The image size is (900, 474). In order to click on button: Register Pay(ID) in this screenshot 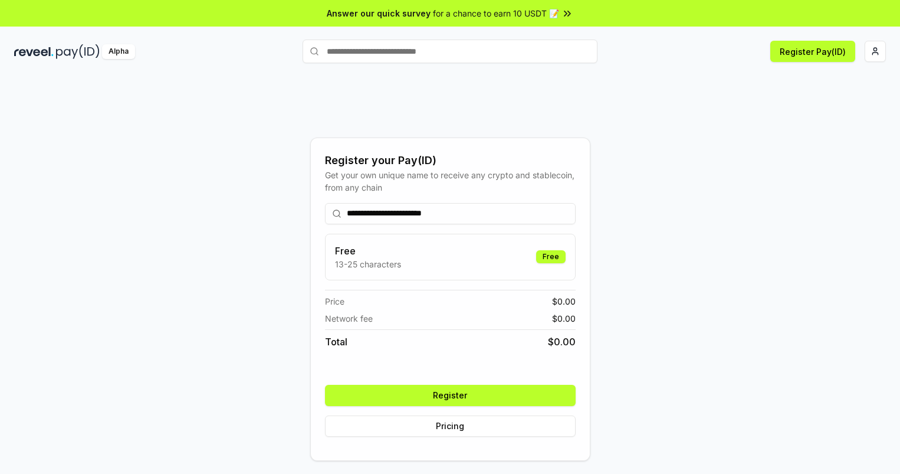, I will do `click(813, 51)`.